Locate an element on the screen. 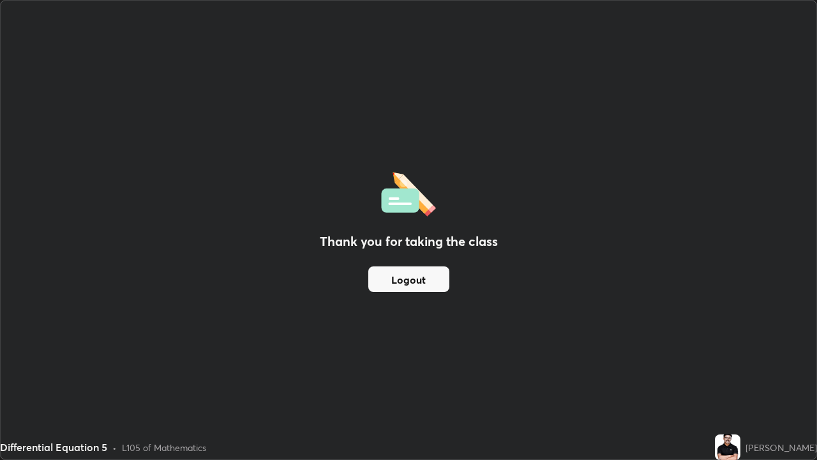 Image resolution: width=817 pixels, height=460 pixels. button: Logout is located at coordinates (408, 279).